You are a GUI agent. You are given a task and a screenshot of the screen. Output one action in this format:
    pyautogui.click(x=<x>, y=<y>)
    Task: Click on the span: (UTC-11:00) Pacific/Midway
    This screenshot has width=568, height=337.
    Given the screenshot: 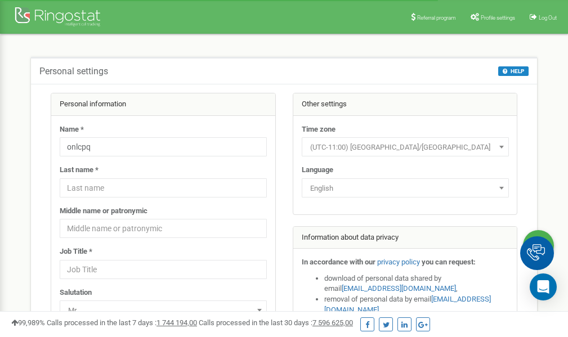 What is the action you would take?
    pyautogui.click(x=405, y=147)
    